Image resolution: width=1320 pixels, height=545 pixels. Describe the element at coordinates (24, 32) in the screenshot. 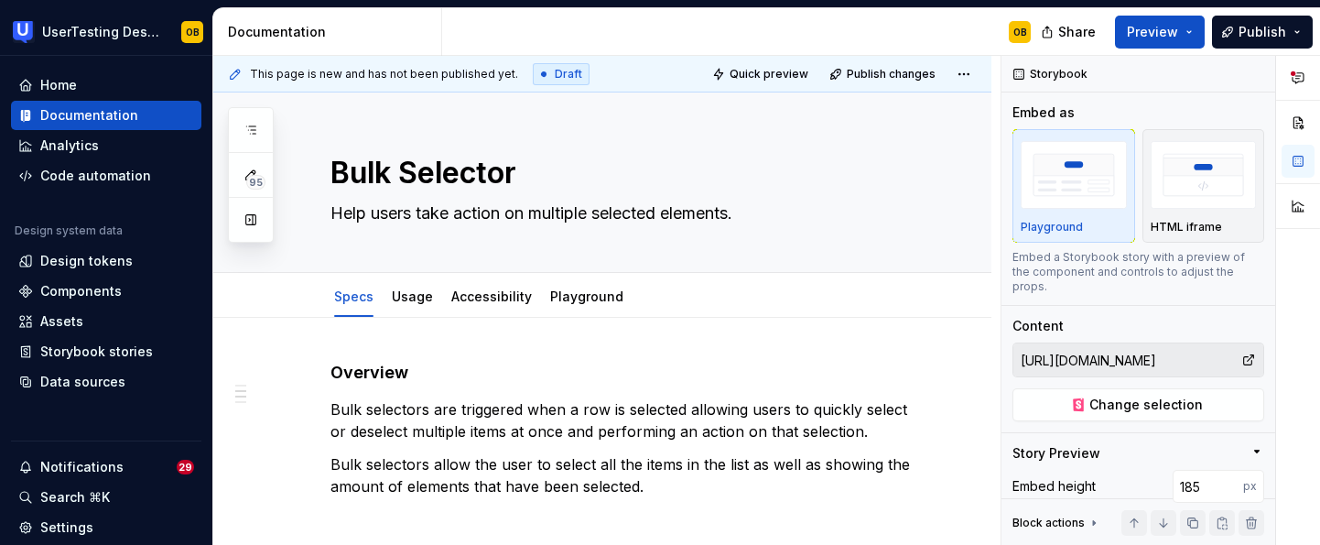

I see `img: 41adf70f-fc1c-4662-8e2d-d2ab9c673b1b.png` at that location.